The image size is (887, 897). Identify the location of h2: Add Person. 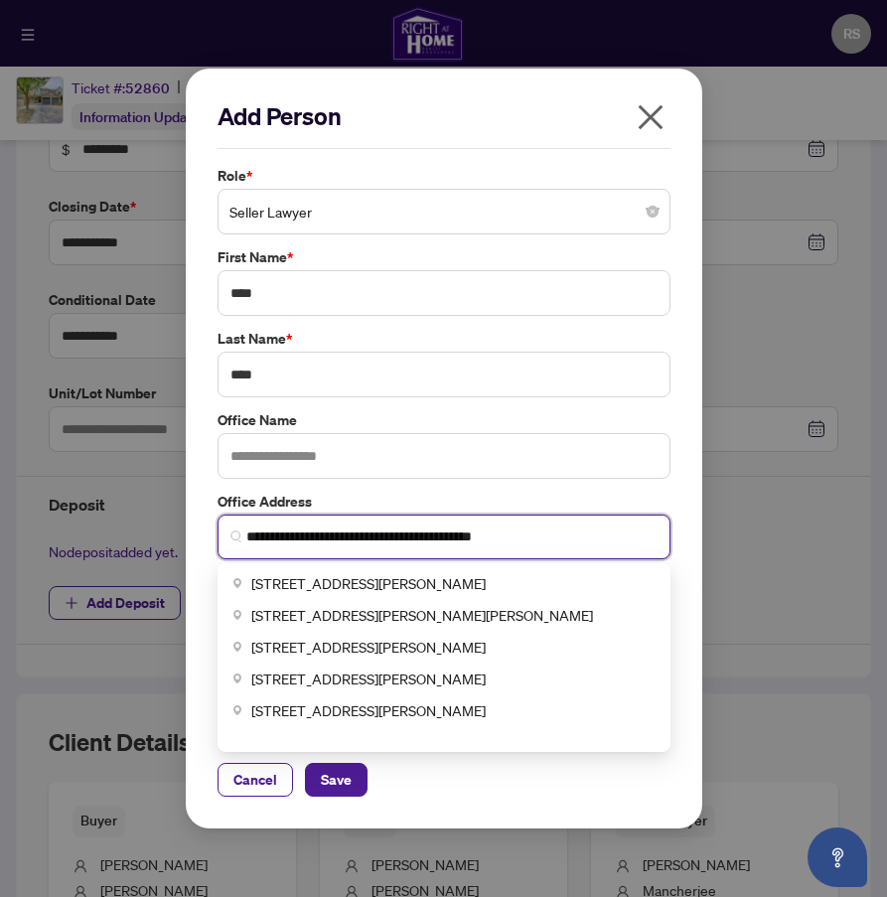
(444, 116).